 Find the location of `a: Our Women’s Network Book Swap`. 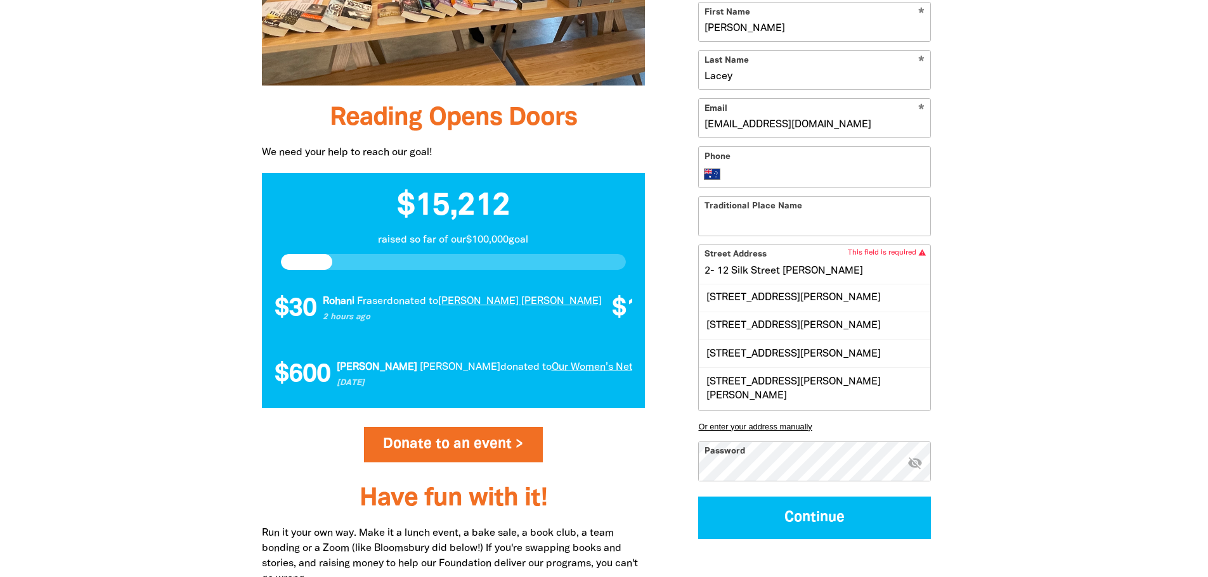

a: Our Women’s Network Book Swap is located at coordinates (631, 368).